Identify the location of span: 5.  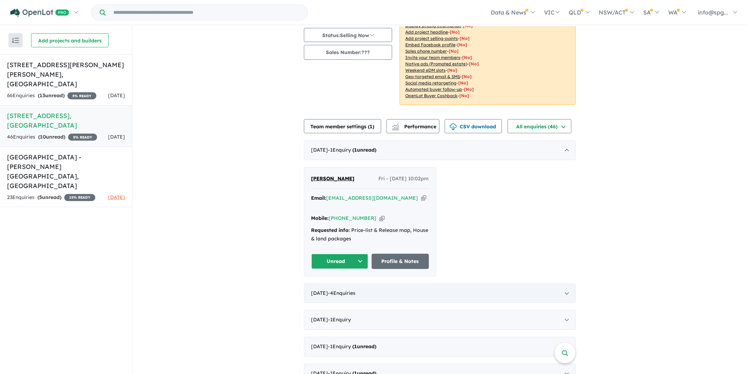
(41, 197).